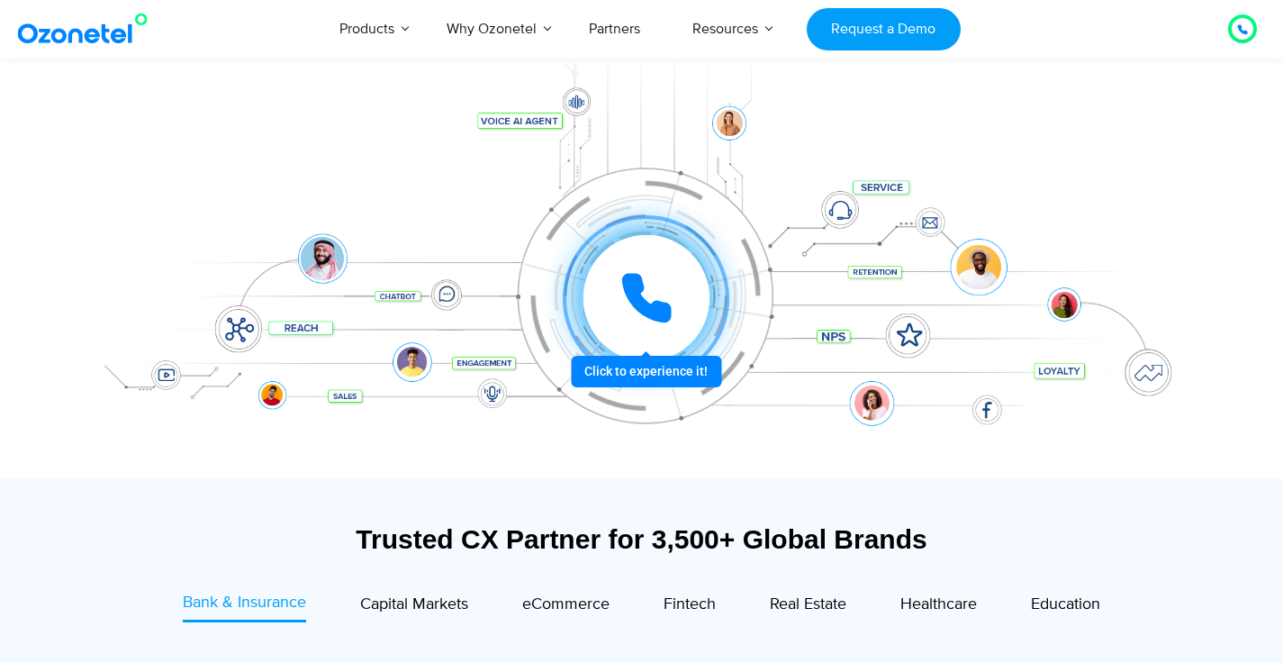 This screenshot has height=663, width=1283. What do you see at coordinates (938, 604) in the screenshot?
I see `span: Healthcare` at bounding box center [938, 604].